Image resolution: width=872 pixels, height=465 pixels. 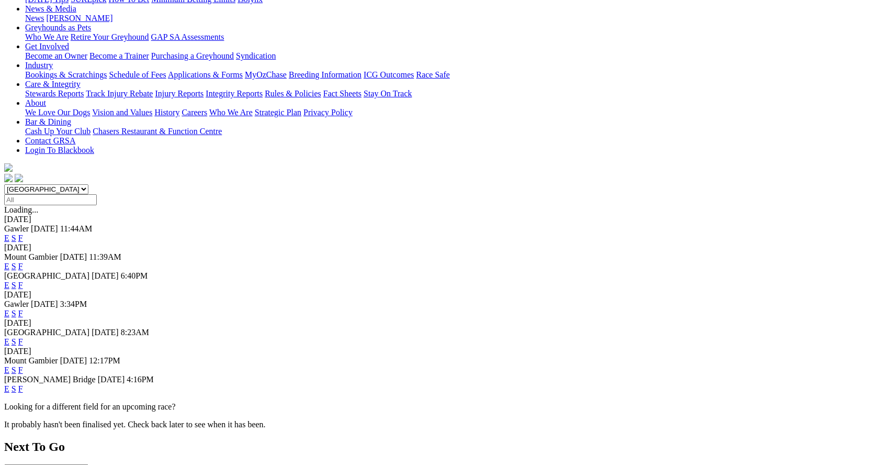 What do you see at coordinates (53, 84) in the screenshot?
I see `a: Care & Integrity` at bounding box center [53, 84].